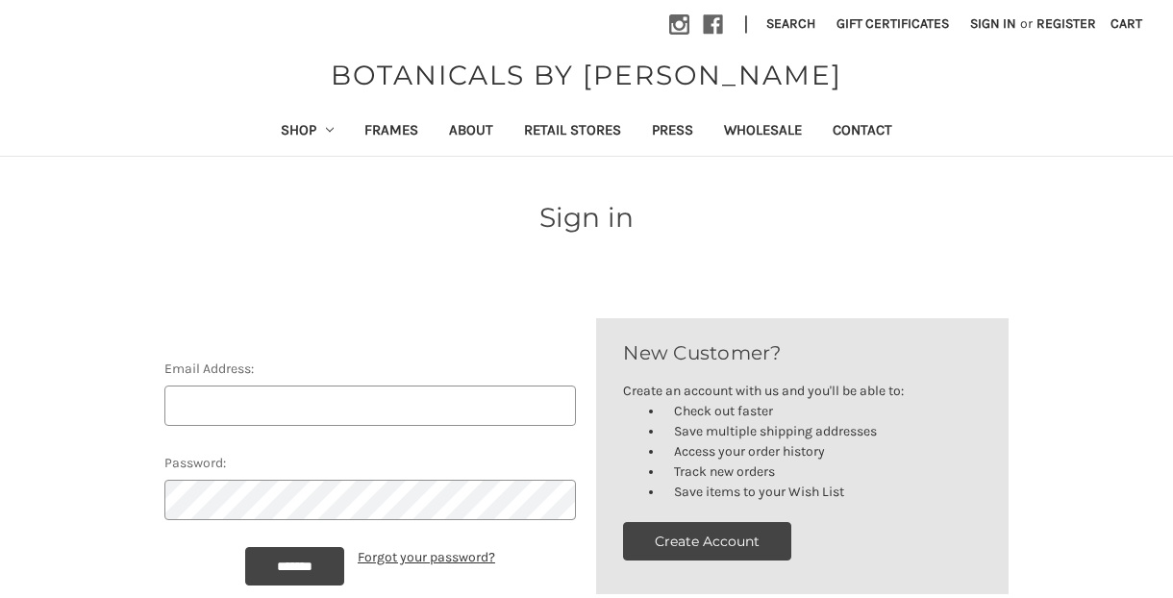 This screenshot has width=1173, height=598. I want to click on a: About, so click(471, 132).